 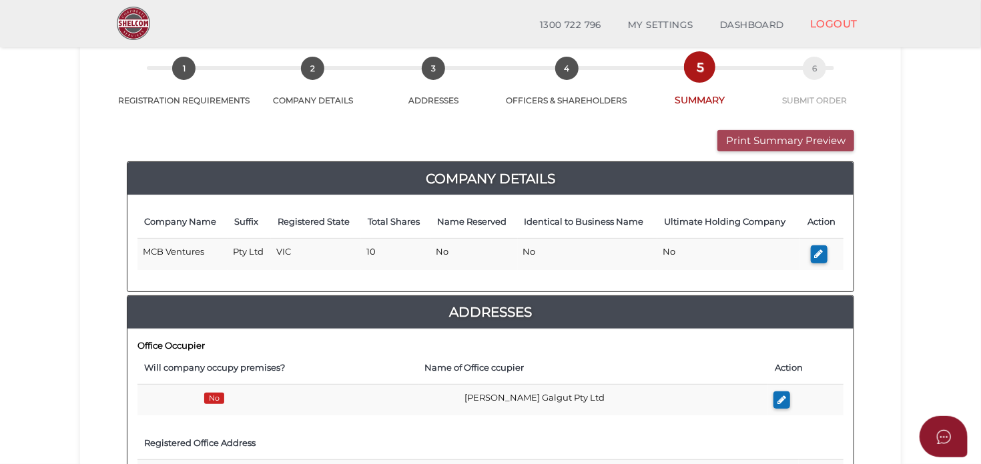 I want to click on th: Will company occupy premises?, so click(x=278, y=368).